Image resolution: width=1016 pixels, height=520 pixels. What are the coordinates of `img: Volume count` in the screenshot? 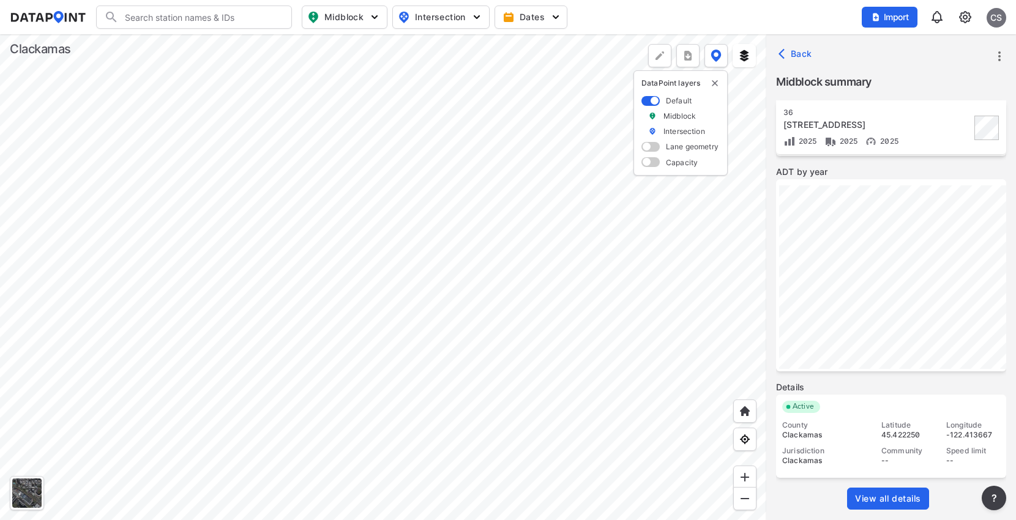 It's located at (789, 141).